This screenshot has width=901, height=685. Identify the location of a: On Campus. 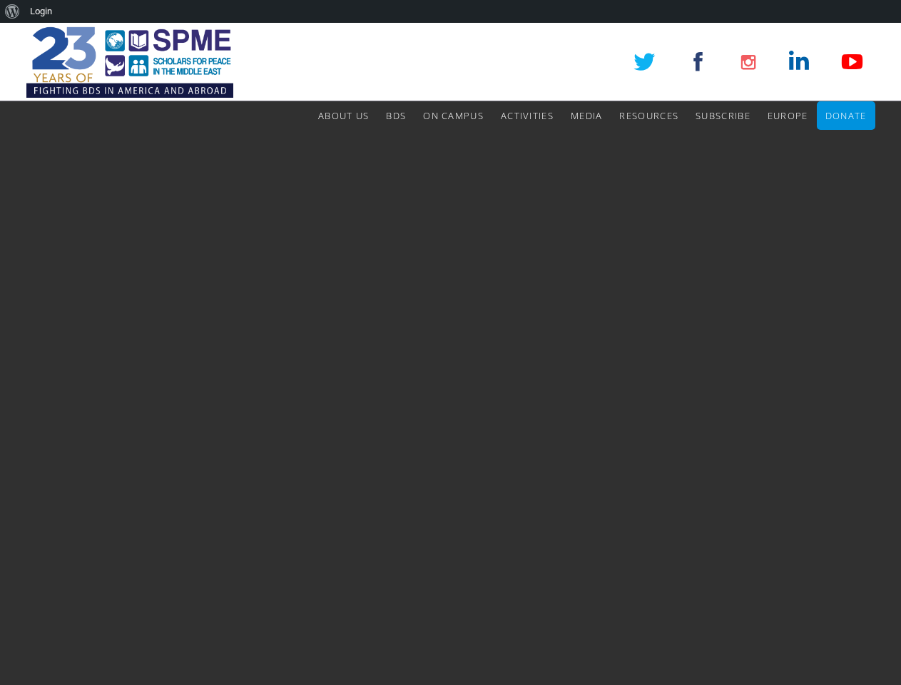
(453, 116).